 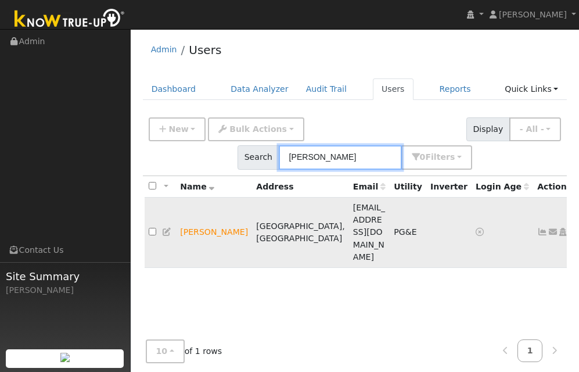 I want to click on img: retrieve, so click(x=65, y=357).